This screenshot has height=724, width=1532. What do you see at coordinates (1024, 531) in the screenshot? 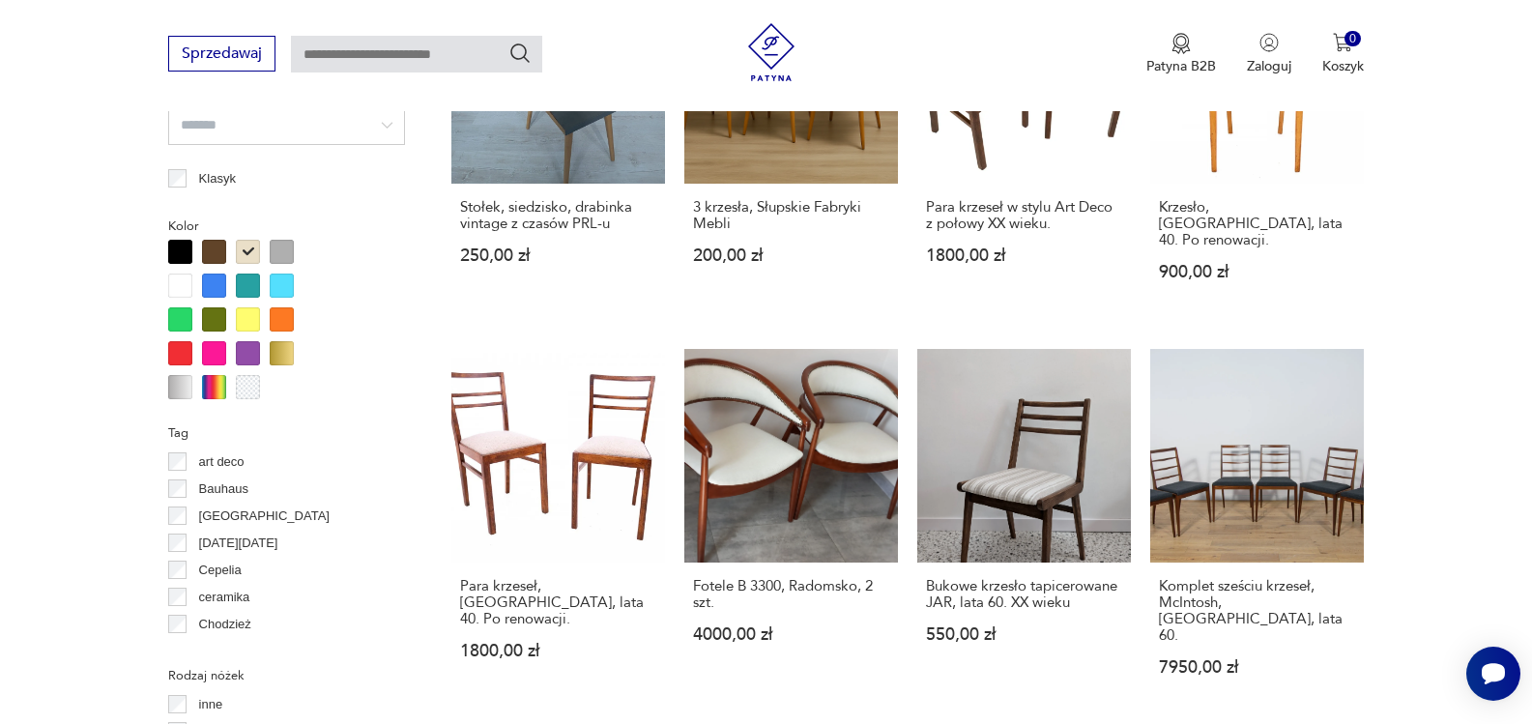
I see `a: Bukowe krzesło tapicerowane JAR, lata 60. XX wiekuBukowe krzesło tapicerowane JAR, lata 60. XX wi...` at bounding box center [1024, 531].